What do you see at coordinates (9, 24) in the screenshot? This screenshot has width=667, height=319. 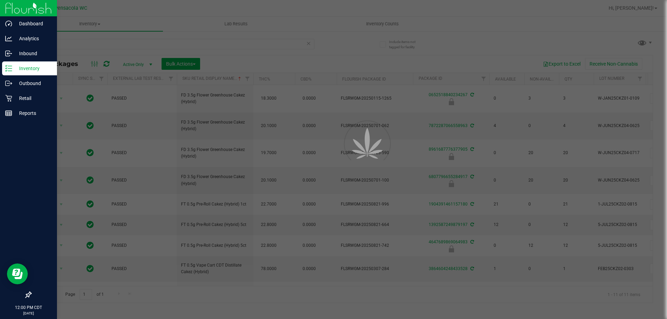 I see `inline-svg: Dashboard` at bounding box center [9, 24].